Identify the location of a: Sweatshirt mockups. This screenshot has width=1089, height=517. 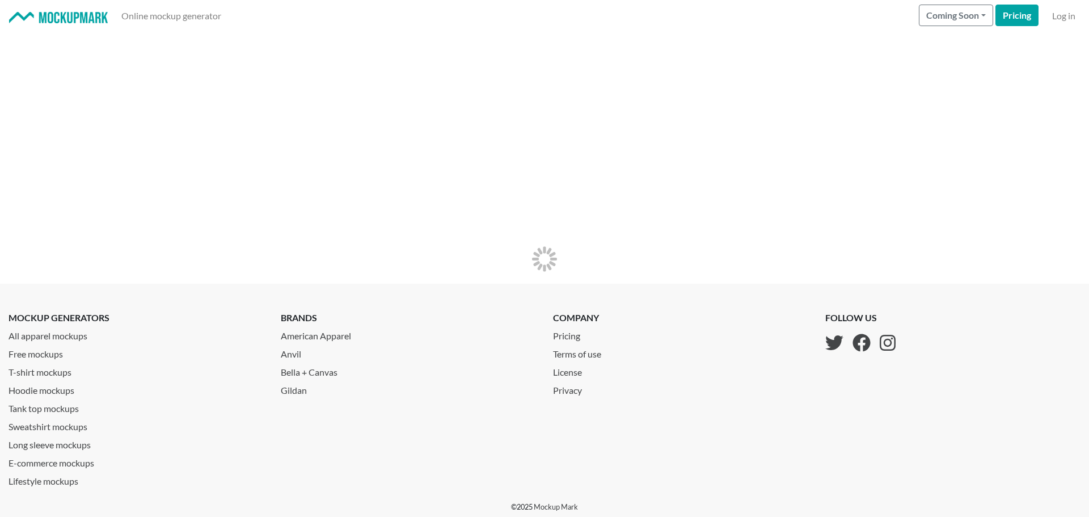
(136, 424).